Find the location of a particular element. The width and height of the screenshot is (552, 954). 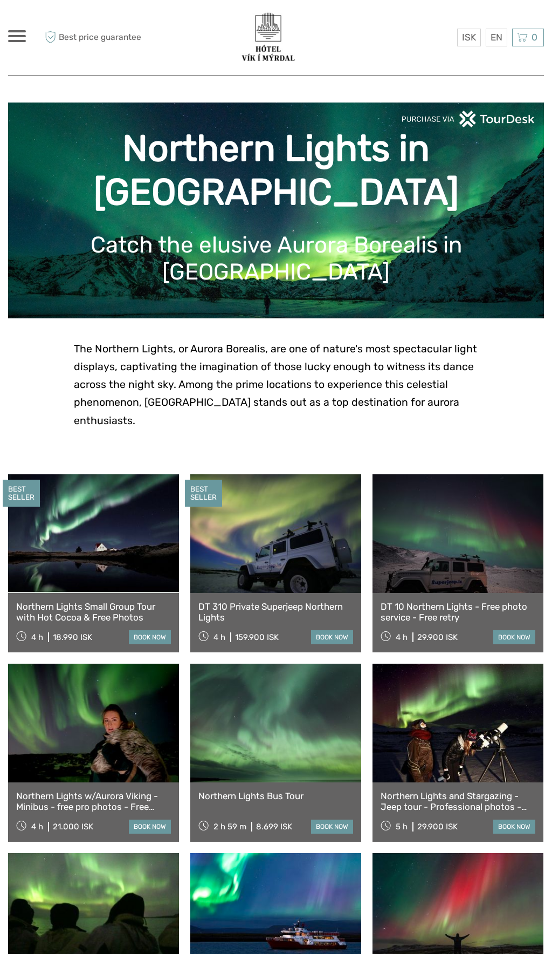

div: 18.990 ISK is located at coordinates (72, 637).